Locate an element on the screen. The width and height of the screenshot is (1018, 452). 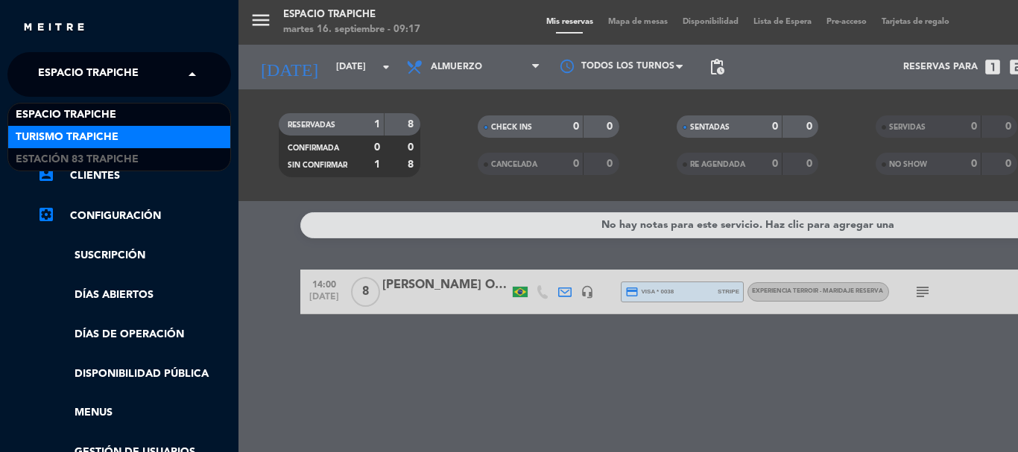
span: Estación 83 Trapiche is located at coordinates (77, 159).